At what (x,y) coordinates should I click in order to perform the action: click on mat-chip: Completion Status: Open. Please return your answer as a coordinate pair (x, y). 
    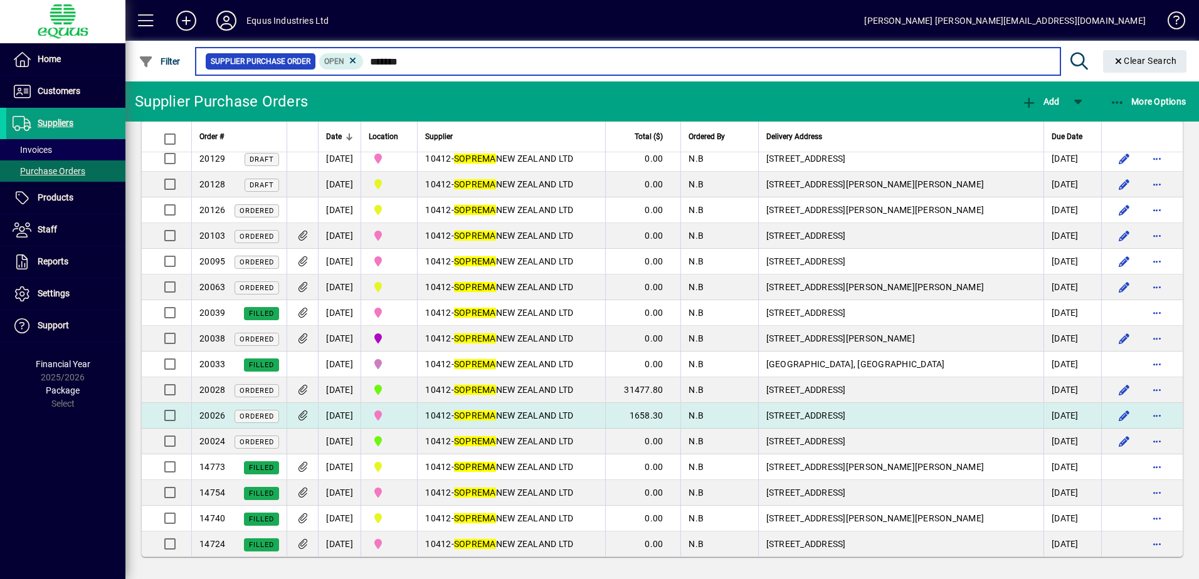
    Looking at the image, I should click on (341, 61).